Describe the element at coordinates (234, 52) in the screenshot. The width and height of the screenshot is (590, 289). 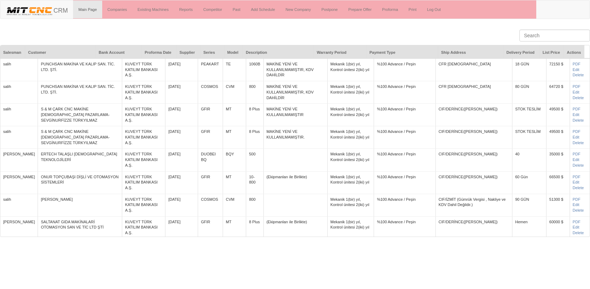
I see `div: Model` at that location.